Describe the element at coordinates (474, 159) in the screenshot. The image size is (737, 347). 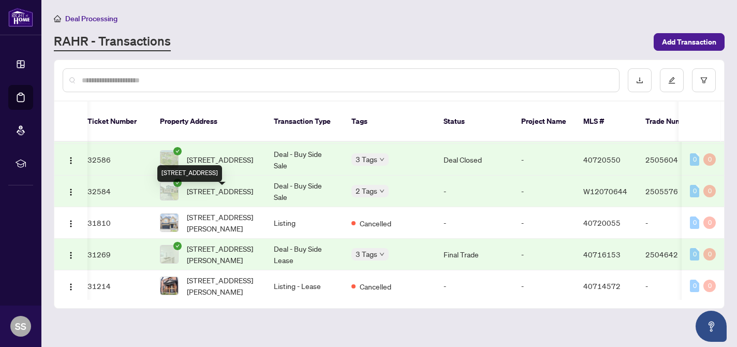
I see `td: Deal Closed` at that location.